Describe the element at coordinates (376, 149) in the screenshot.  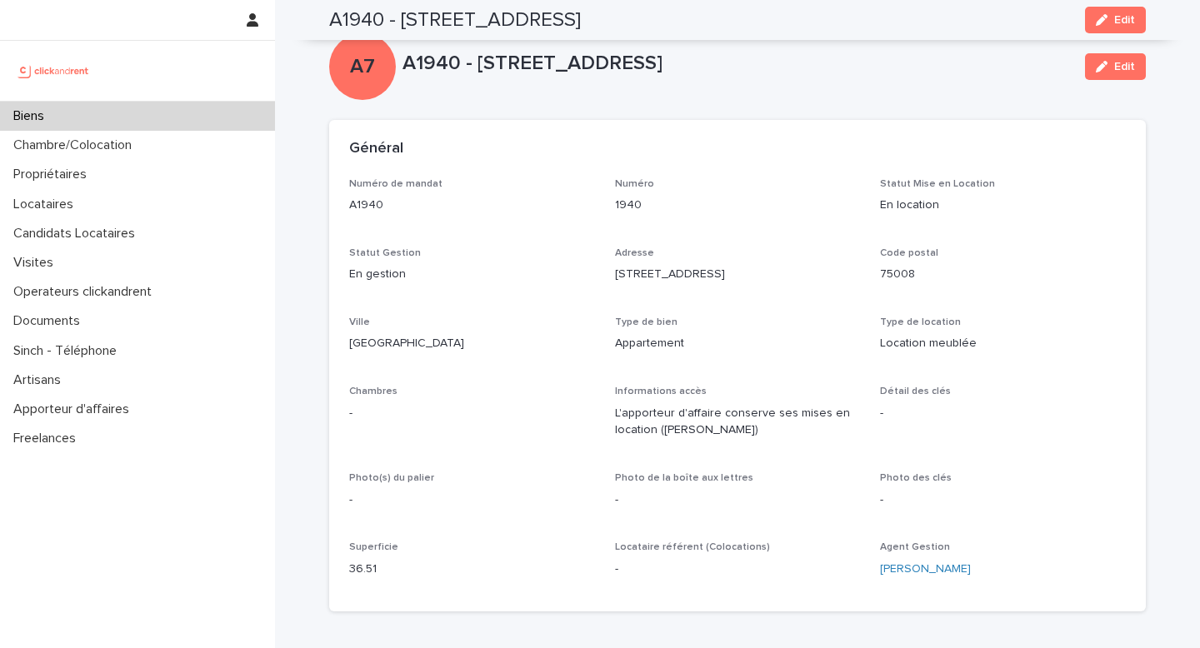
I see `h2: Général` at that location.